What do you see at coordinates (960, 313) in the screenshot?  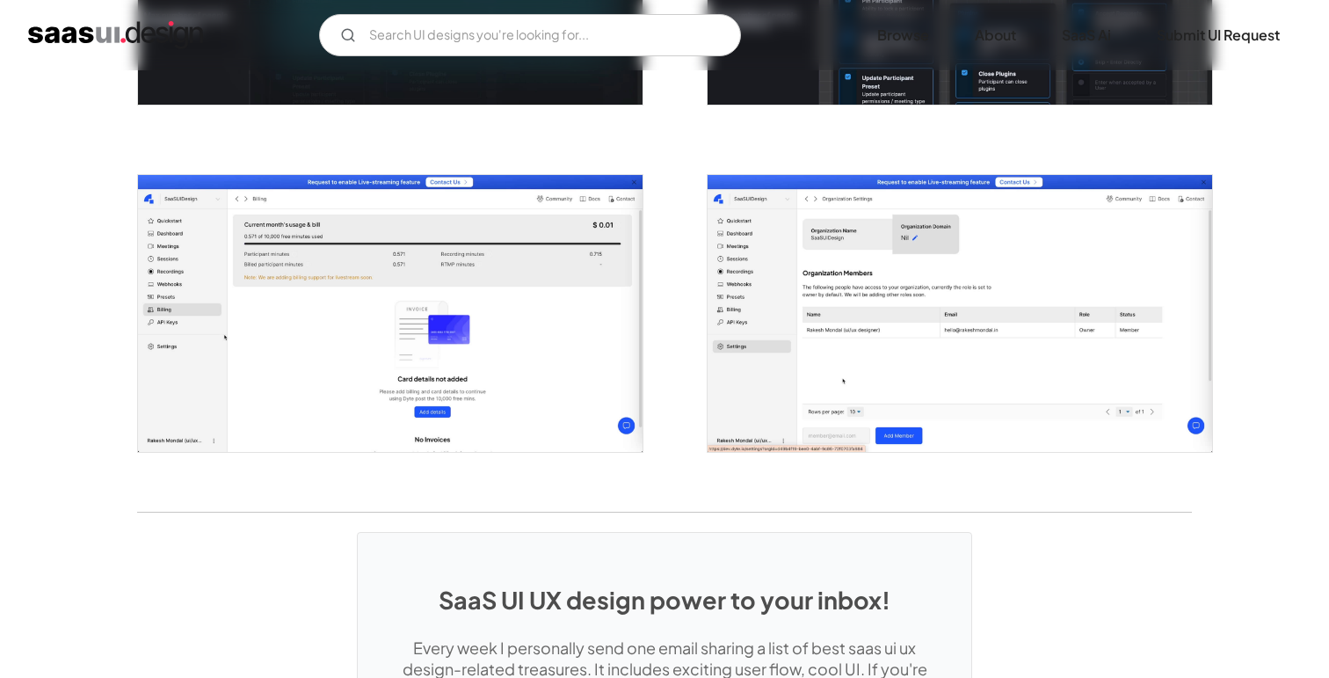 I see `img: 6597a8826335195716489494_Settings.jpg` at bounding box center [960, 313].